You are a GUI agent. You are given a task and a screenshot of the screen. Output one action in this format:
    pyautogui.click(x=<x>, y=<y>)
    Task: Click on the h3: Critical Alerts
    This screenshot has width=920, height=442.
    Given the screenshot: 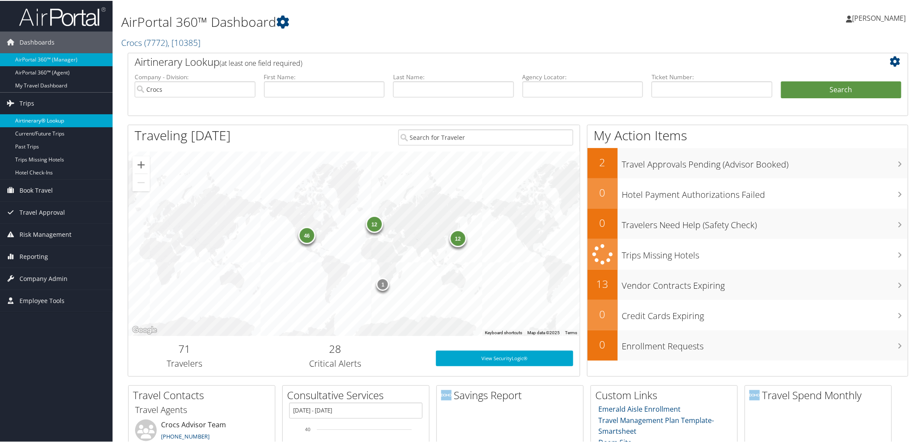 What is the action you would take?
    pyautogui.click(x=335, y=363)
    